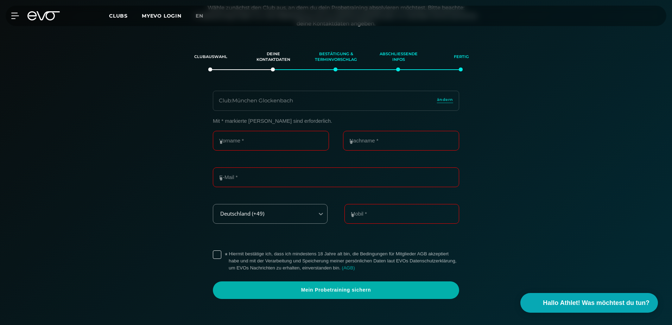  What do you see at coordinates (398, 57) in the screenshot?
I see `div: Abschließende Infos` at bounding box center [398, 57].